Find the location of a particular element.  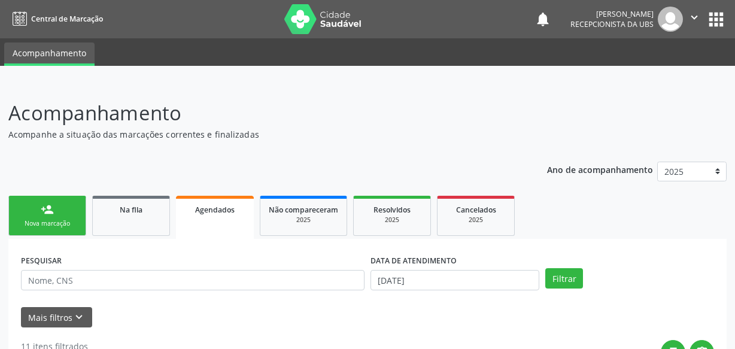

button: Filtrar is located at coordinates (564, 278).